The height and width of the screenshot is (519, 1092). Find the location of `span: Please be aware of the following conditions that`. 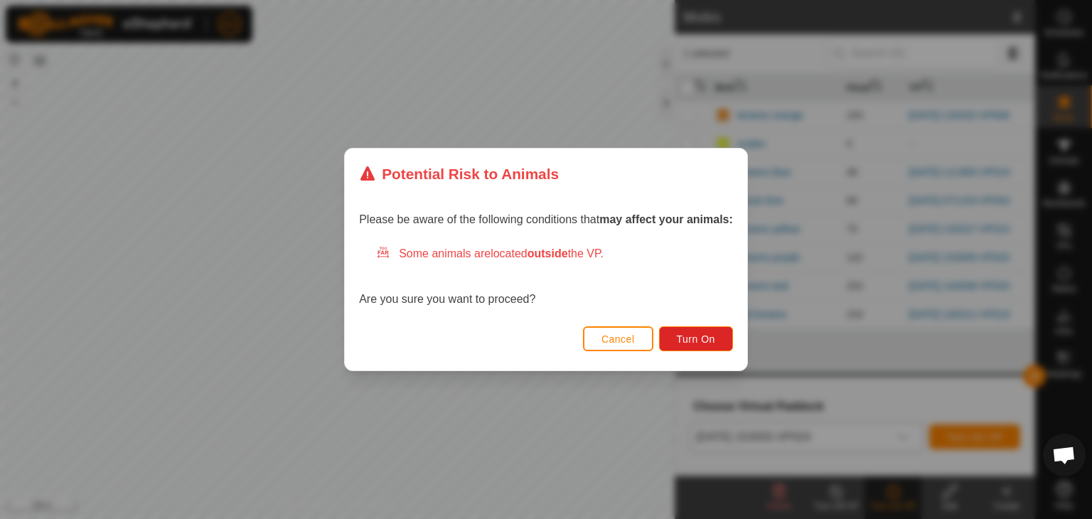

span: Please be aware of the following conditions that is located at coordinates (546, 219).